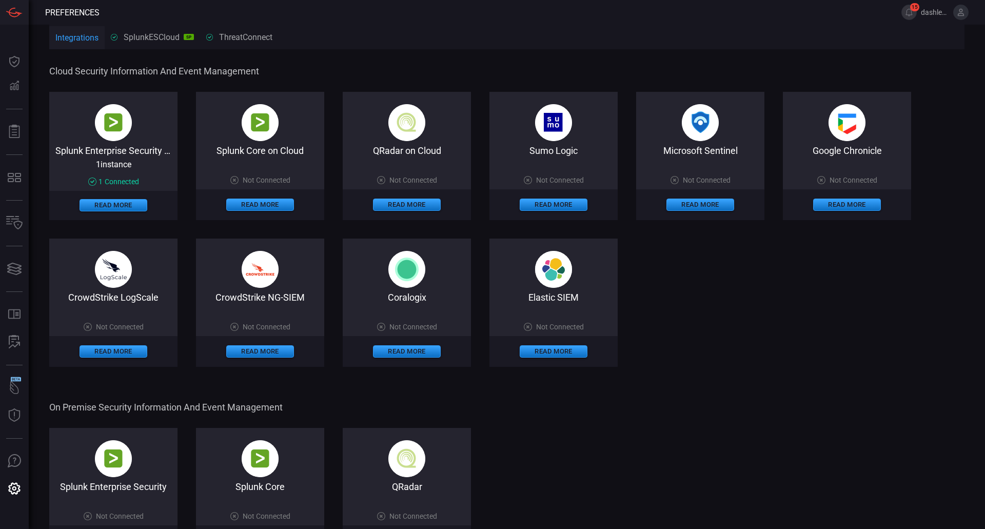 This screenshot has height=529, width=985. What do you see at coordinates (915, 7) in the screenshot?
I see `span: 15` at bounding box center [915, 7].